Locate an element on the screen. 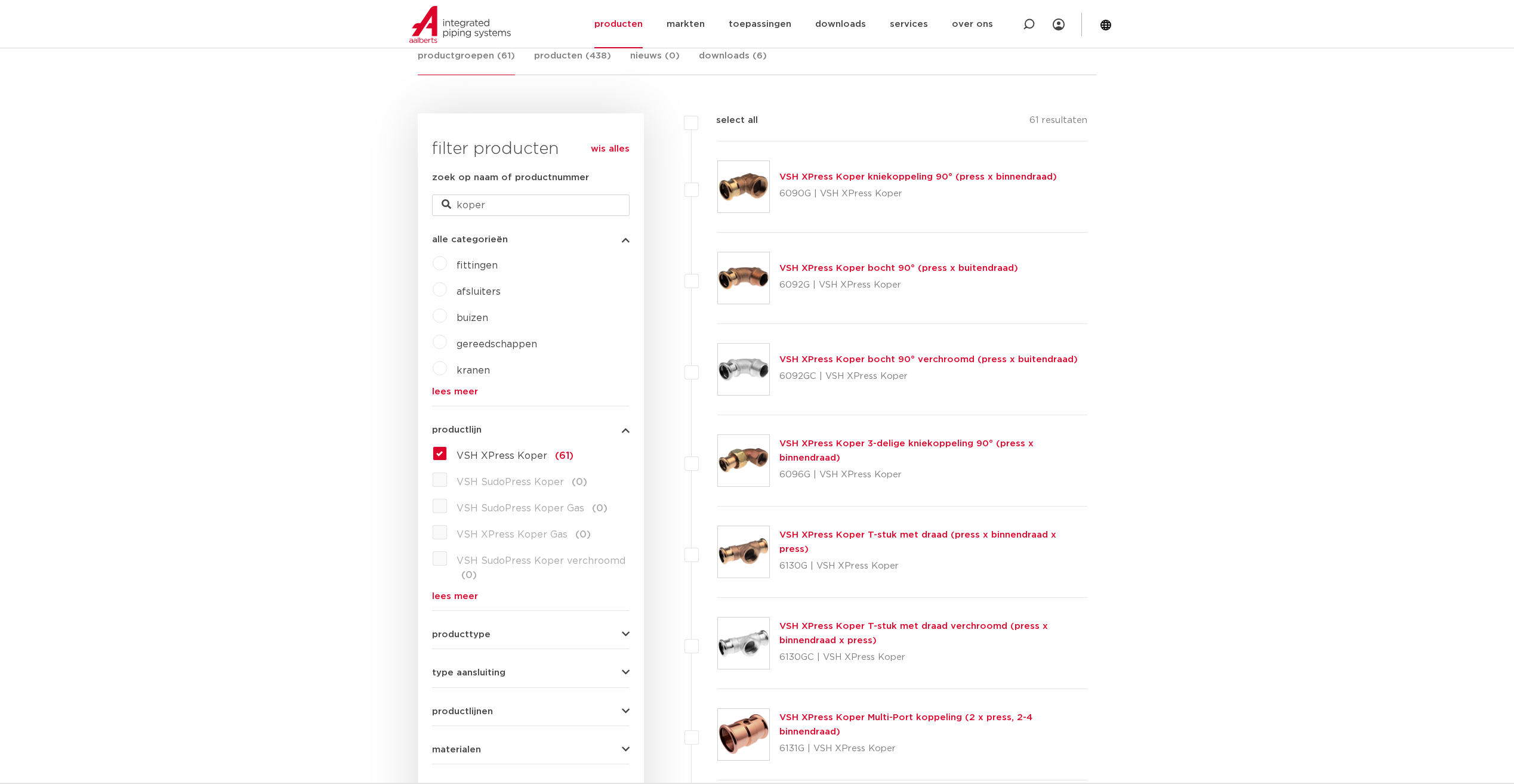  span: gereedschappen is located at coordinates (497, 344).